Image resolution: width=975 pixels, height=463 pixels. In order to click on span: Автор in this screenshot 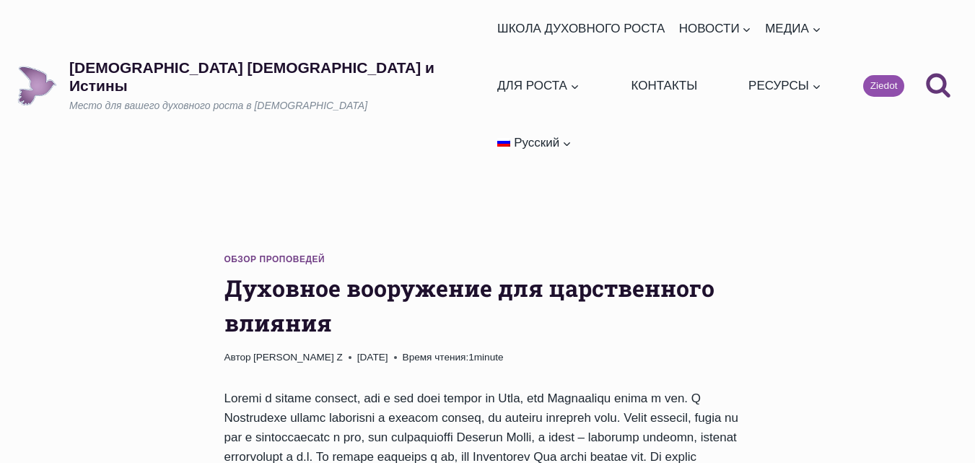, I will do `click(237, 357)`.